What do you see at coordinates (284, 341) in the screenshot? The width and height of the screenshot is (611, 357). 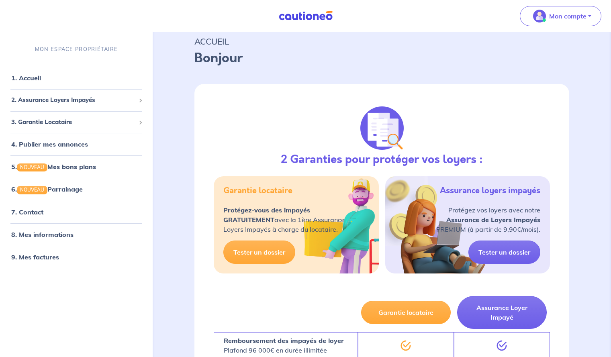 I see `strong: Remboursement des impayés de loyer` at bounding box center [284, 341].